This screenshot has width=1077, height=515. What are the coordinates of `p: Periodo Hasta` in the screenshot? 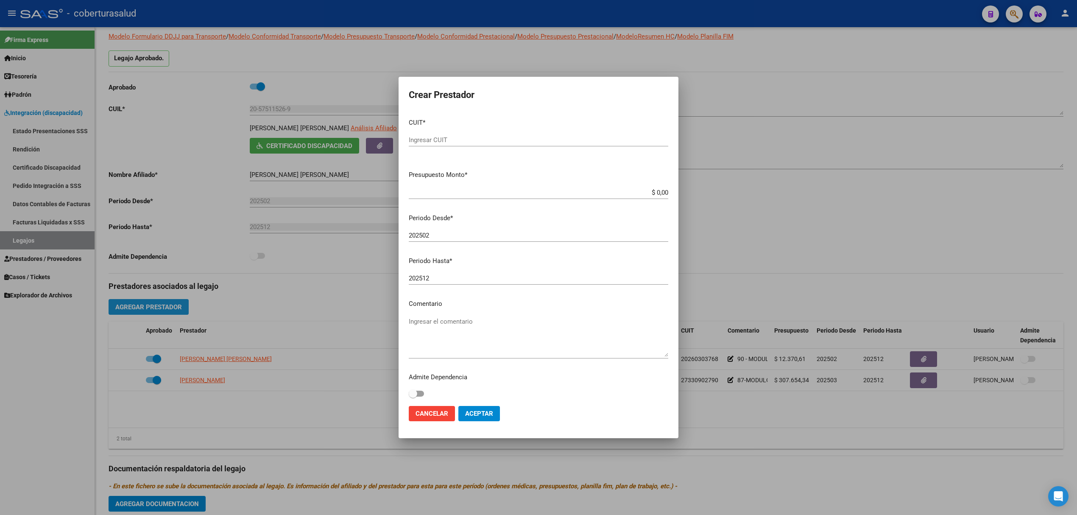 It's located at (538, 261).